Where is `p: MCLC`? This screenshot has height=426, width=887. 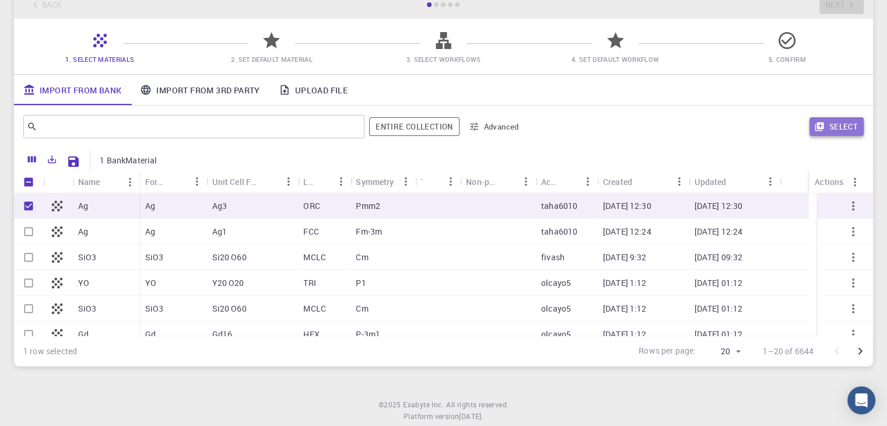
p: MCLC is located at coordinates (314, 257).